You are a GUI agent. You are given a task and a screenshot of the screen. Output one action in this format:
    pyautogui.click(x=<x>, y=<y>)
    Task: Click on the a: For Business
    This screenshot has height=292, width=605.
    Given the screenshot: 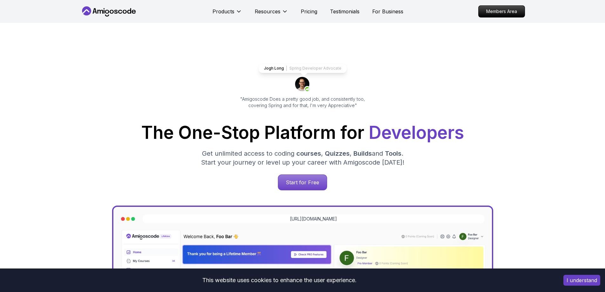 What is the action you would take?
    pyautogui.click(x=388, y=11)
    